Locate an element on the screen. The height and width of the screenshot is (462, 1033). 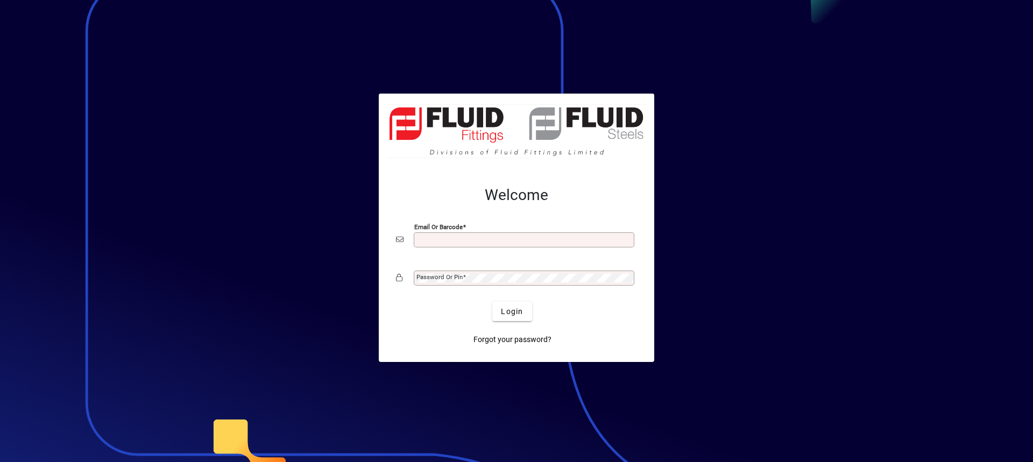
mat-label: Password or Pin is located at coordinates (440, 277).